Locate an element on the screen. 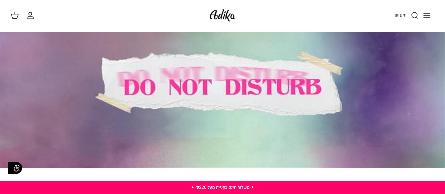 This screenshot has width=445, height=194. button: Toggle menu is located at coordinates (427, 15).